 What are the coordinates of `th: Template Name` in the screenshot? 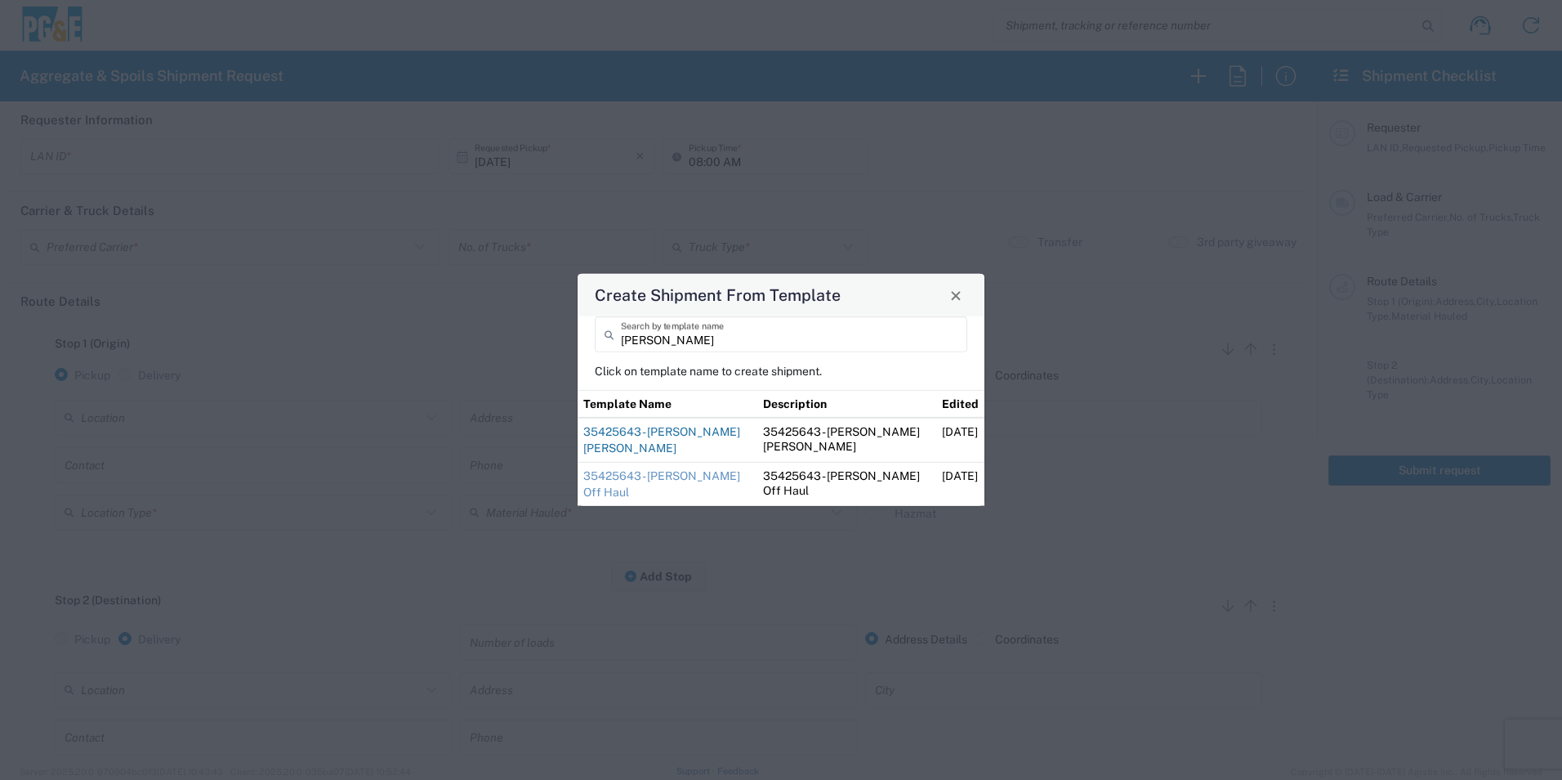 It's located at (668, 404).